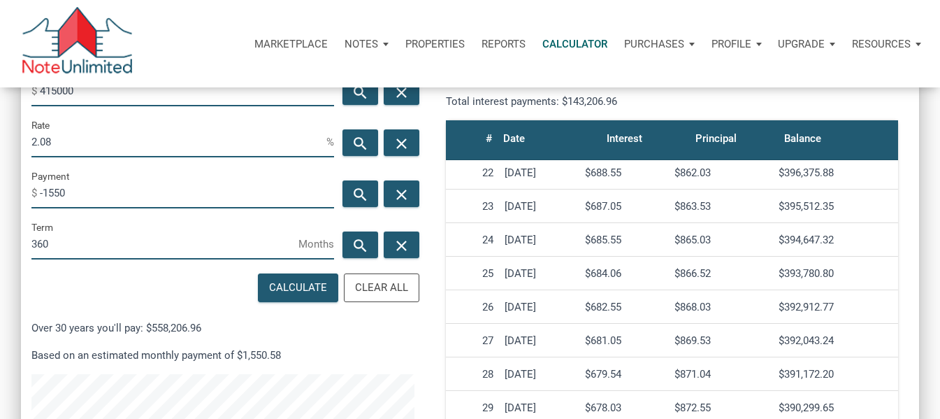 The image size is (940, 419). What do you see at coordinates (731, 44) in the screenshot?
I see `p: Profile` at bounding box center [731, 44].